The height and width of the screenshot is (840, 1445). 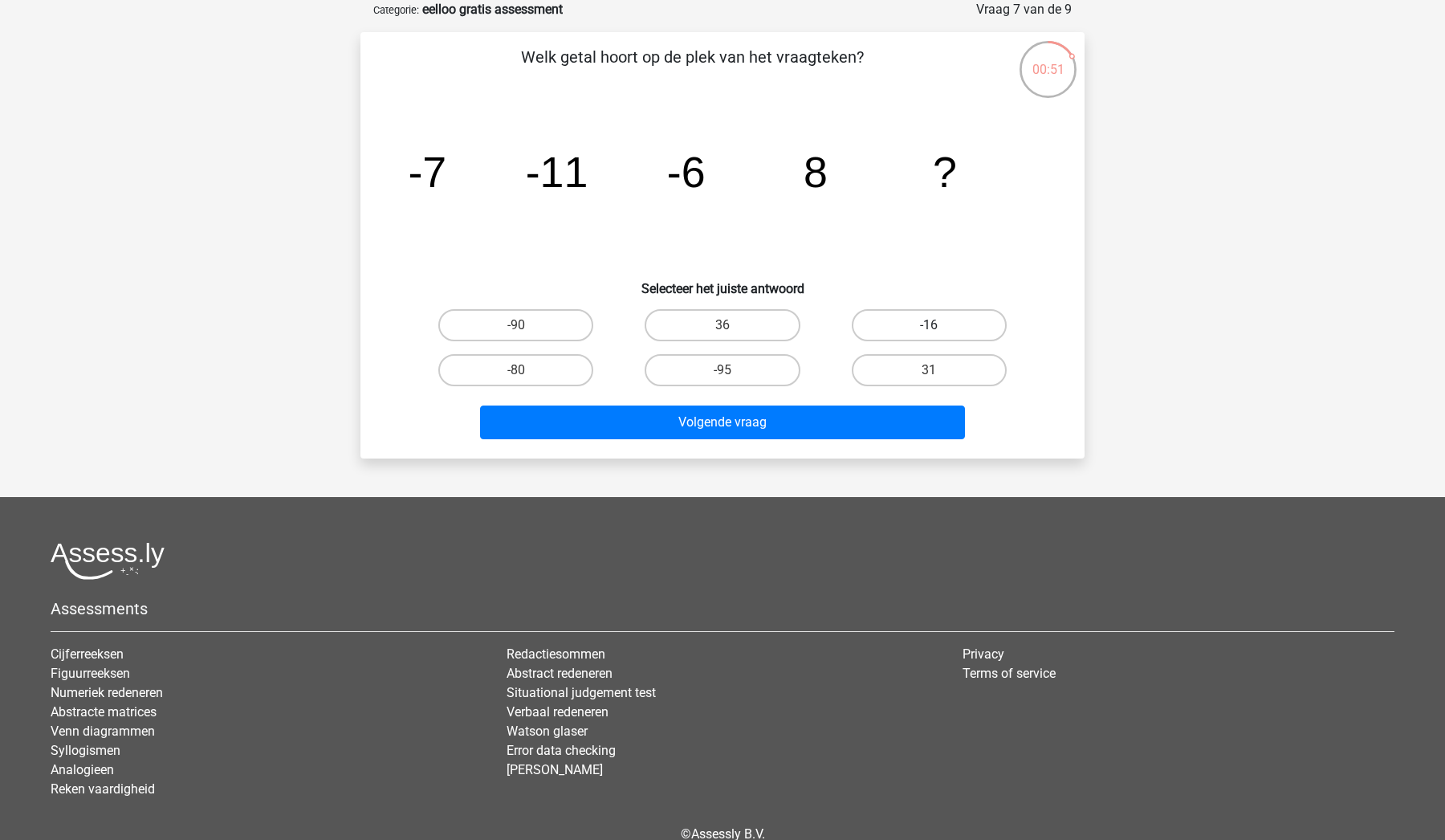 What do you see at coordinates (103, 788) in the screenshot?
I see `a: Reken vaardigheid` at bounding box center [103, 788].